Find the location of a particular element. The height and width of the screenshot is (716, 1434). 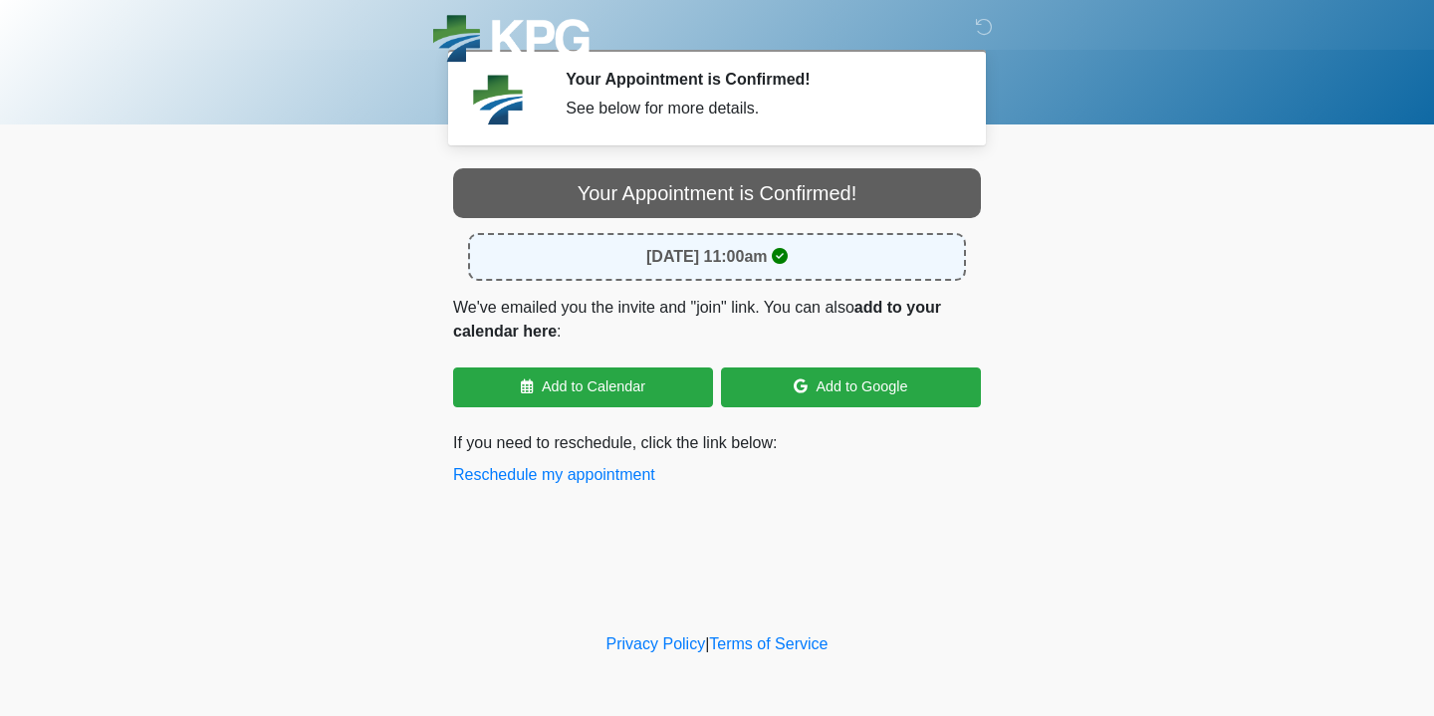

img: Agent Avatar is located at coordinates (498, 100).